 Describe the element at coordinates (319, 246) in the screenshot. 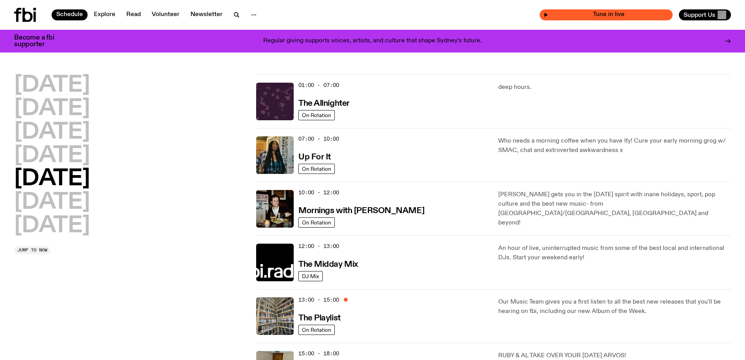

I see `span: 12:00 - 13:00` at that location.